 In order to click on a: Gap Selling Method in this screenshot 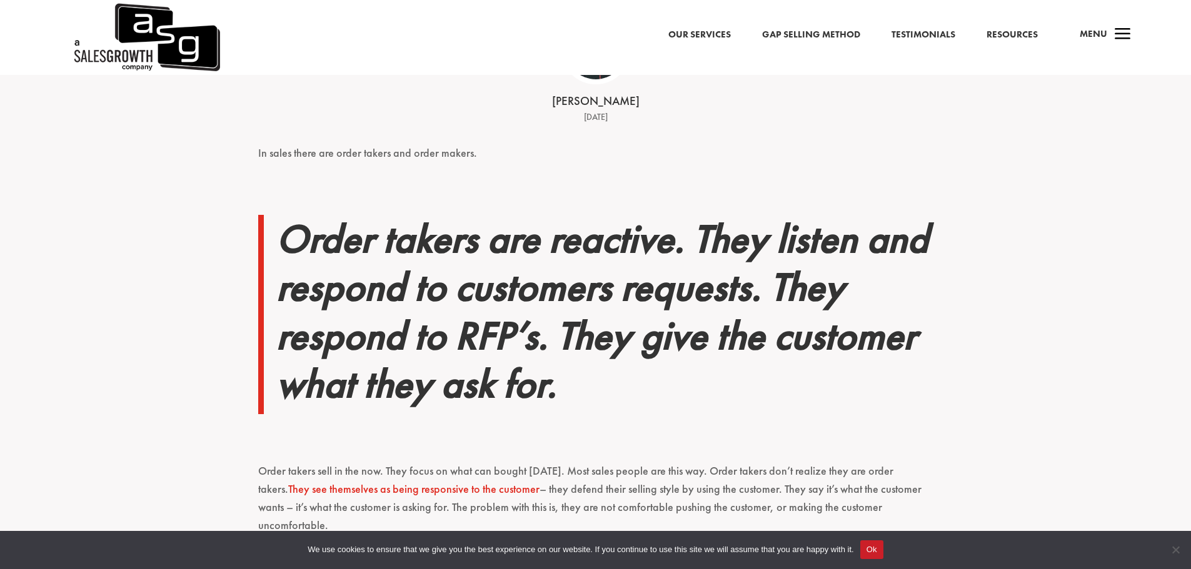, I will do `click(811, 35)`.